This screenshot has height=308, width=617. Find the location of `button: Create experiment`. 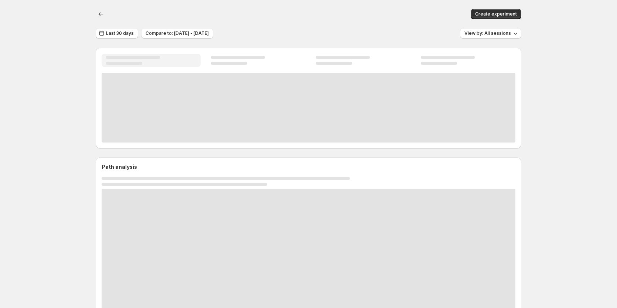

button: Create experiment is located at coordinates (496, 14).